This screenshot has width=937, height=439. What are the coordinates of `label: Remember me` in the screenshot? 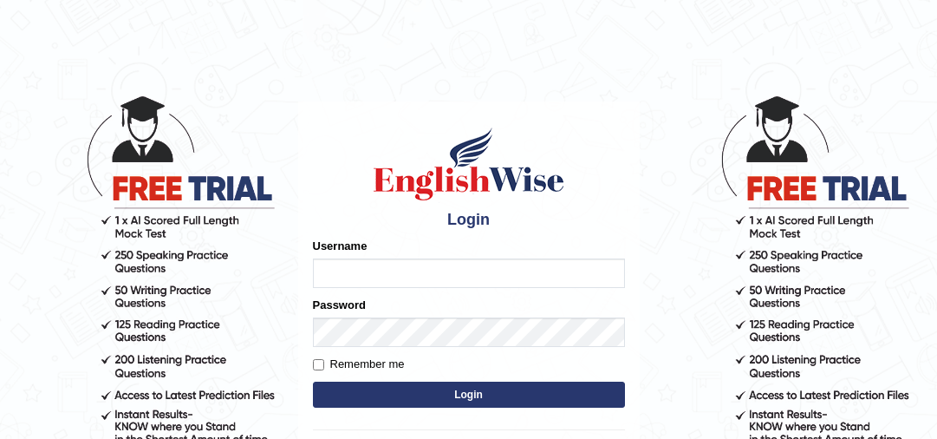 It's located at (359, 364).